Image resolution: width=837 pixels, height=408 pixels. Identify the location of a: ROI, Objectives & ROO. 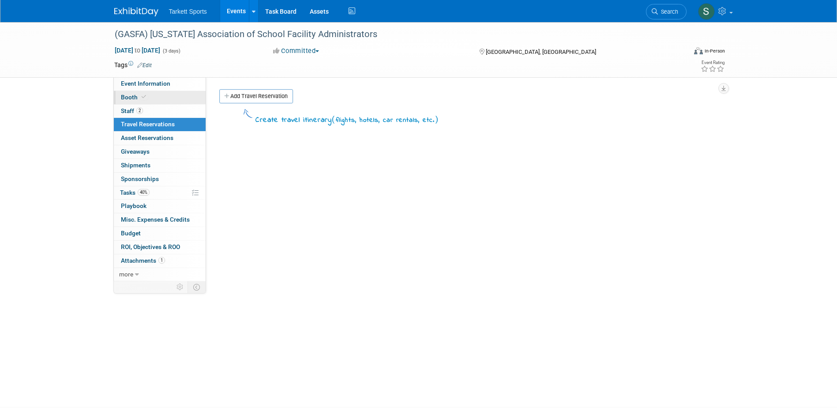
(160, 247).